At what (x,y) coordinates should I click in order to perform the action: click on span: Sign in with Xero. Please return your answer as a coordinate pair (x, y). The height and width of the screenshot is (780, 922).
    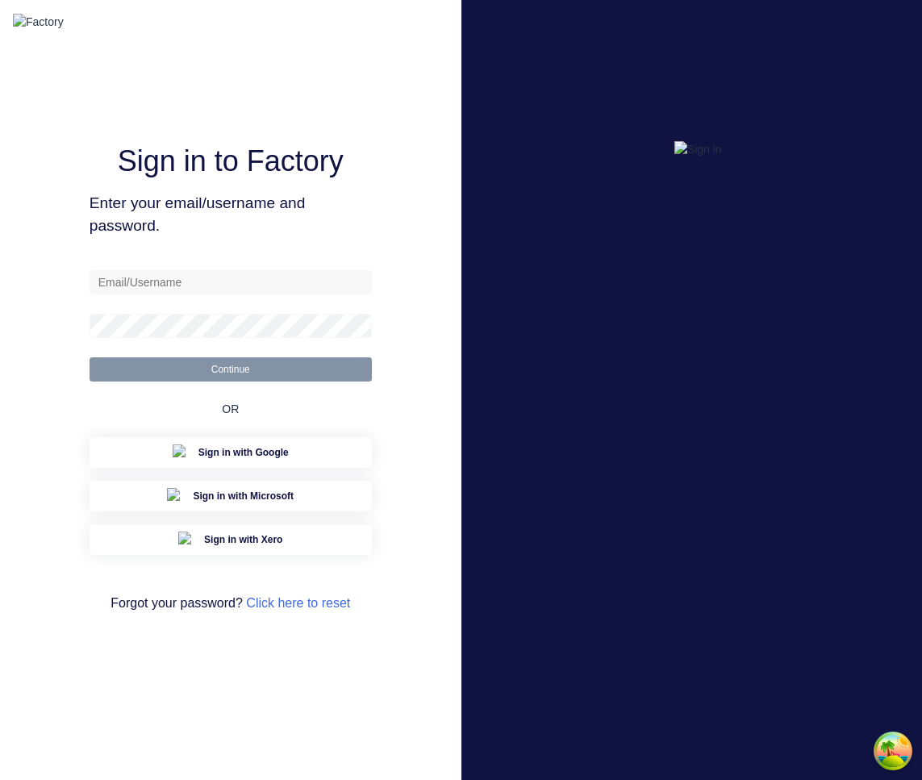
    Looking at the image, I should click on (243, 540).